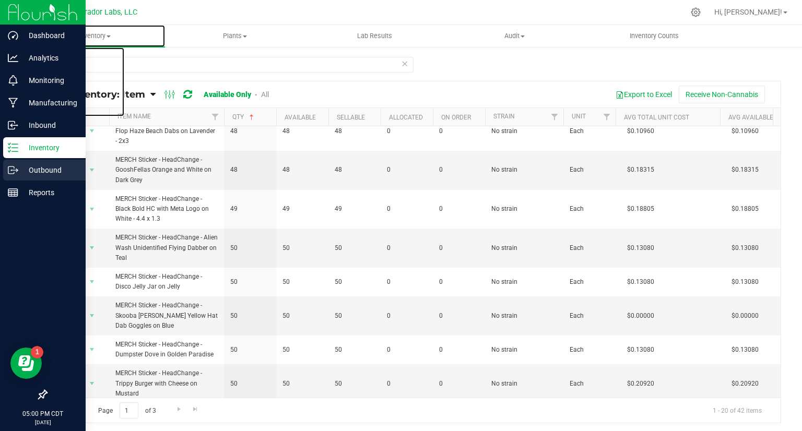  What do you see at coordinates (721, 94) in the screenshot?
I see `button: Receive Non-Cannabis` at bounding box center [721, 94].